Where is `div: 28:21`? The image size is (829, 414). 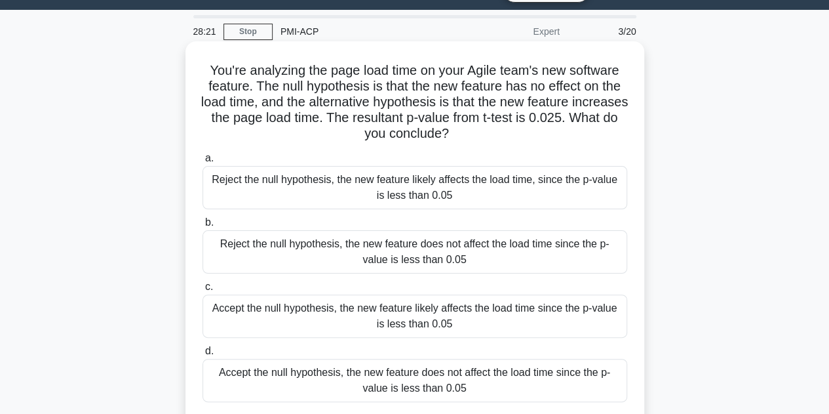 div: 28:21 is located at coordinates (205, 31).